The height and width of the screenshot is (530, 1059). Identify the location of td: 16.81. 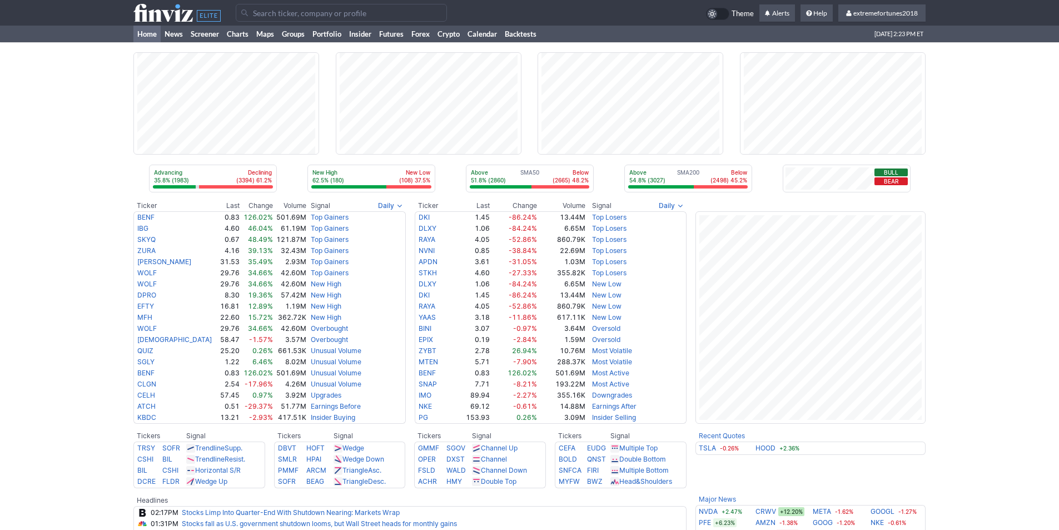
(230, 306).